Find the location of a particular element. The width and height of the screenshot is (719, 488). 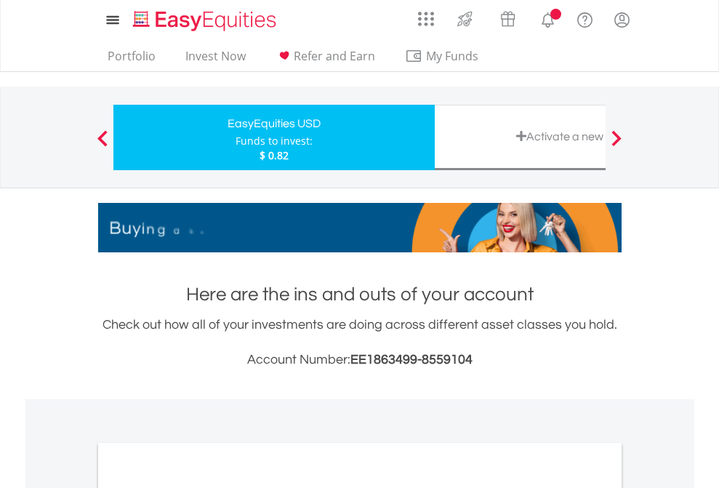

div: Check out how all of your investments are doing across different asset classes you hold. is located at coordinates (360, 343).